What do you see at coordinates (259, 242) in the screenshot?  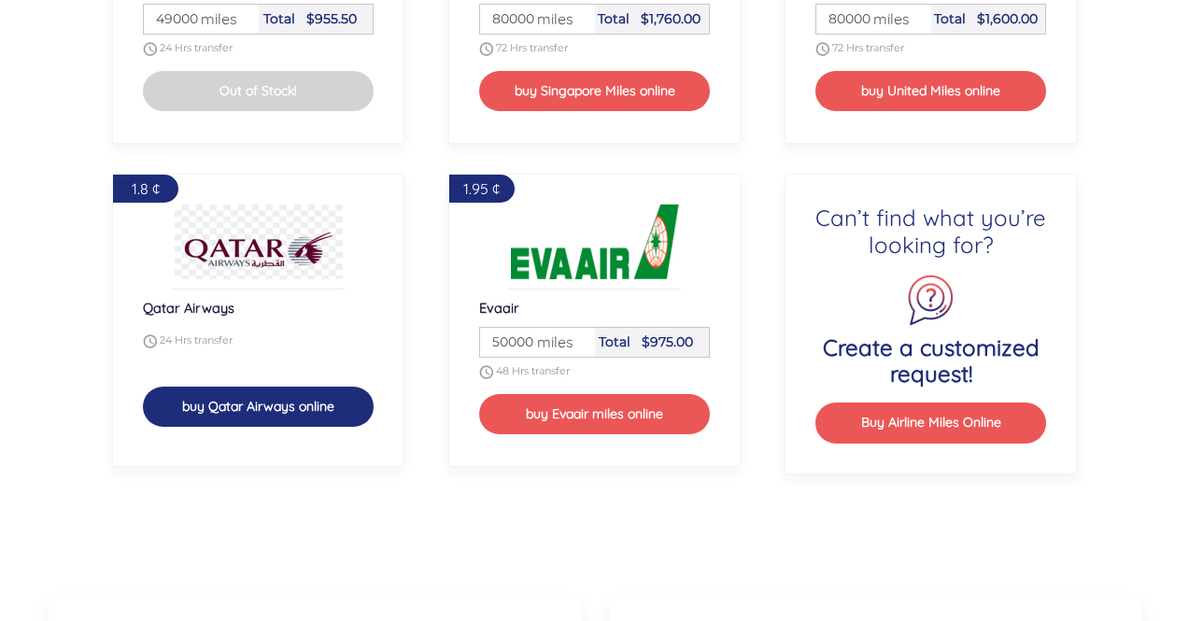 I see `img: Buy Qatar Airways Airline miles online` at bounding box center [259, 242].